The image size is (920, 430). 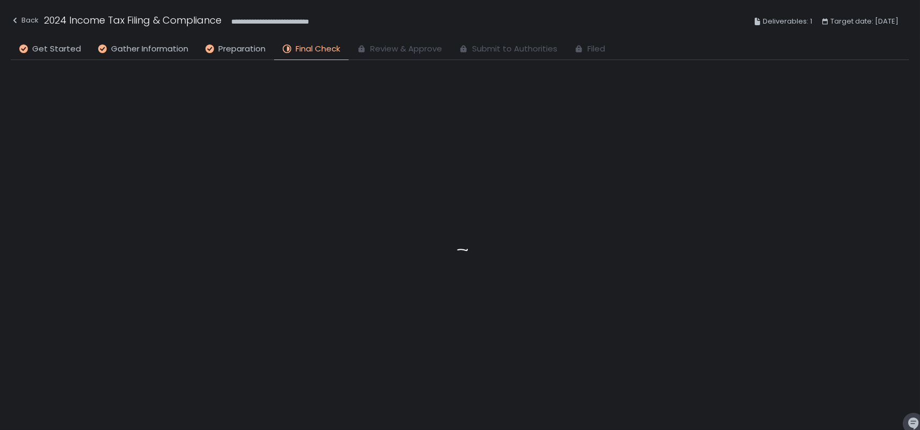 I want to click on span: Submit to Authorities, so click(x=514, y=49).